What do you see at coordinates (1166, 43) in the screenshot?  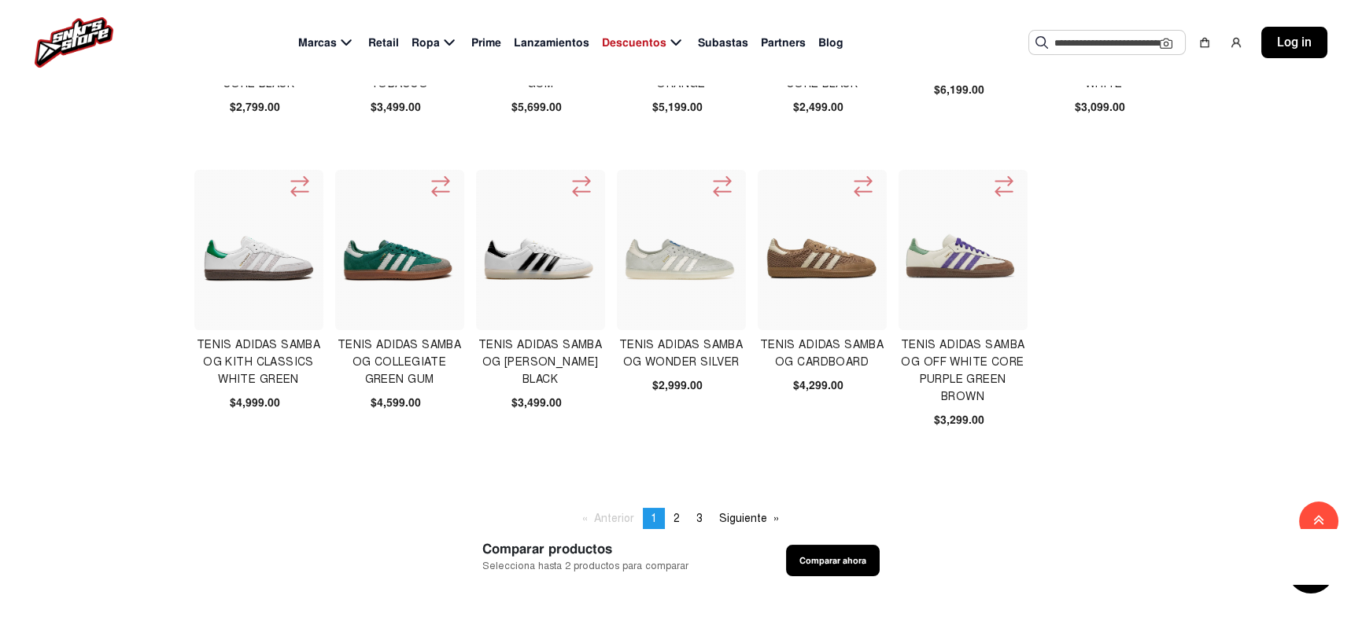 I see `img: Cámara` at bounding box center [1166, 43].